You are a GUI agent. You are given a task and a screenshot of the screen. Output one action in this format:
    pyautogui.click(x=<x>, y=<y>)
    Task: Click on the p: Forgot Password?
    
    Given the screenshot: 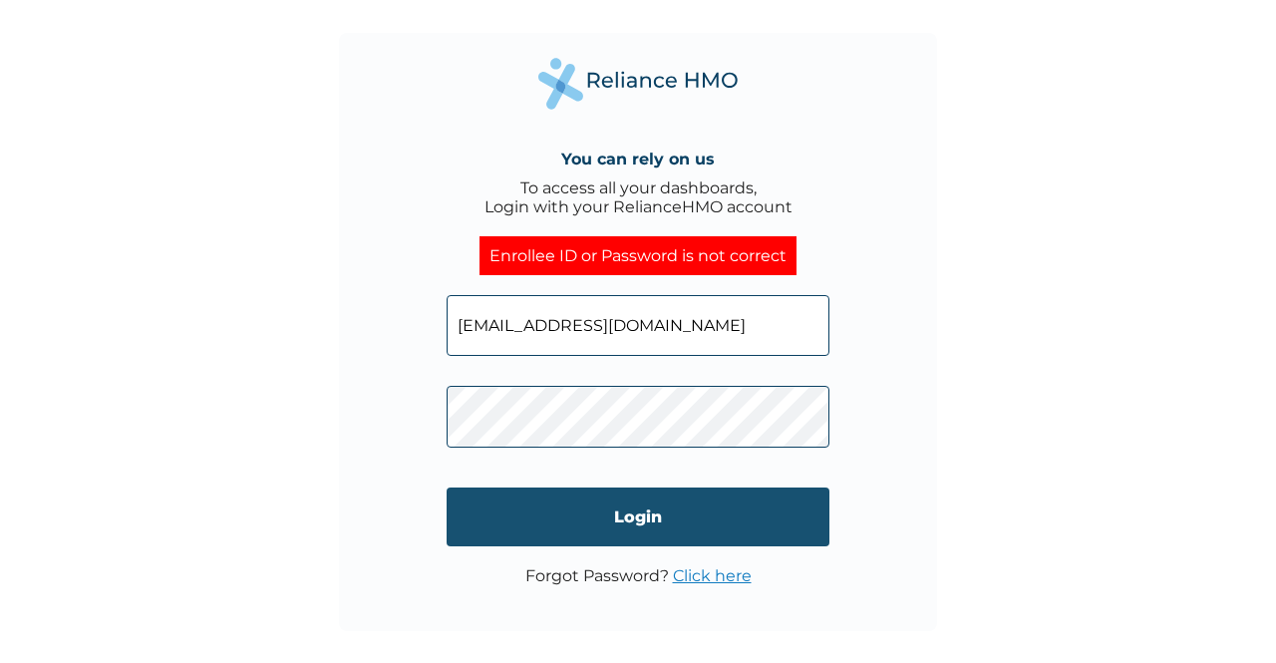 What is the action you would take?
    pyautogui.click(x=638, y=575)
    